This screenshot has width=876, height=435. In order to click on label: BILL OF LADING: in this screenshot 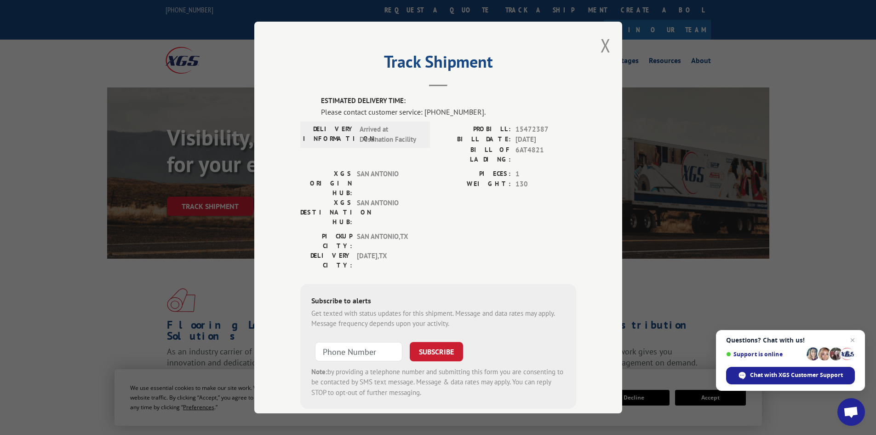, I will do `click(475, 155)`.